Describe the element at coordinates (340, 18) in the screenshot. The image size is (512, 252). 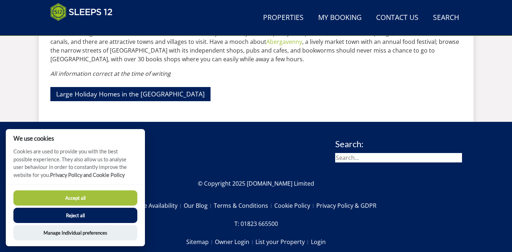
I see `a: My Booking` at that location.